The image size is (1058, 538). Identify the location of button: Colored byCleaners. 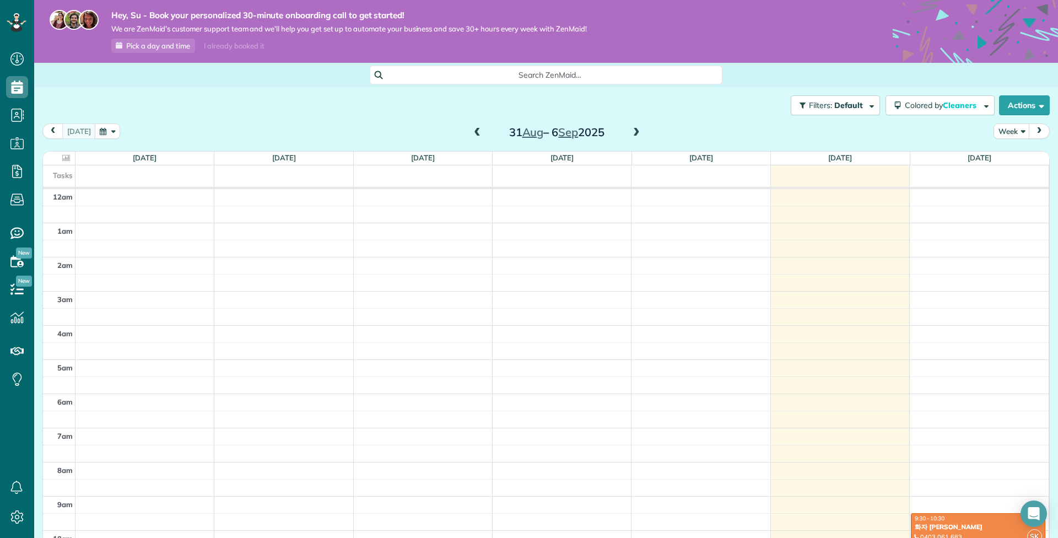
(940, 105).